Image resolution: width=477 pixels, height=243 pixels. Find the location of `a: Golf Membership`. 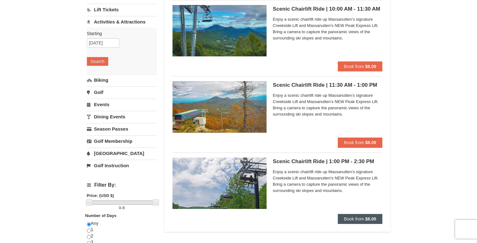

a: Golf Membership is located at coordinates (122, 141).